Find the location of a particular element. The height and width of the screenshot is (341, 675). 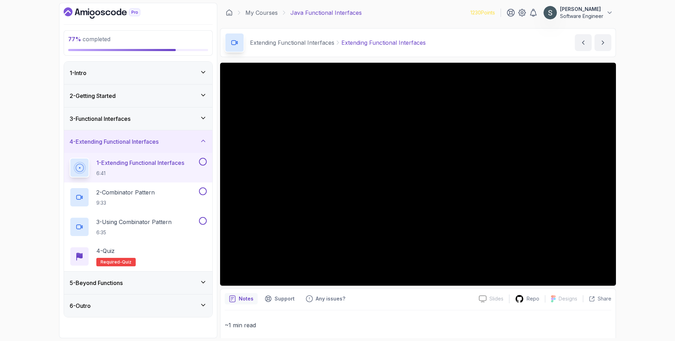

button: 4-Extending Functional Interfaces is located at coordinates (138, 141).